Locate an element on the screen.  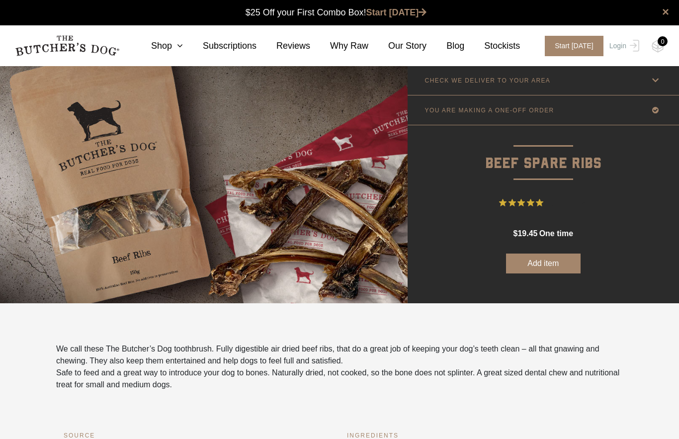
a: Reviews is located at coordinates (283, 46).